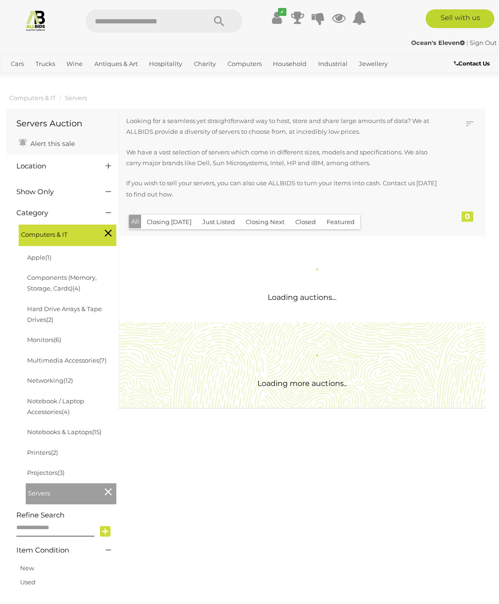 Image resolution: width=499 pixels, height=604 pixels. Describe the element at coordinates (54, 192) in the screenshot. I see `h4: Show Only` at that location.